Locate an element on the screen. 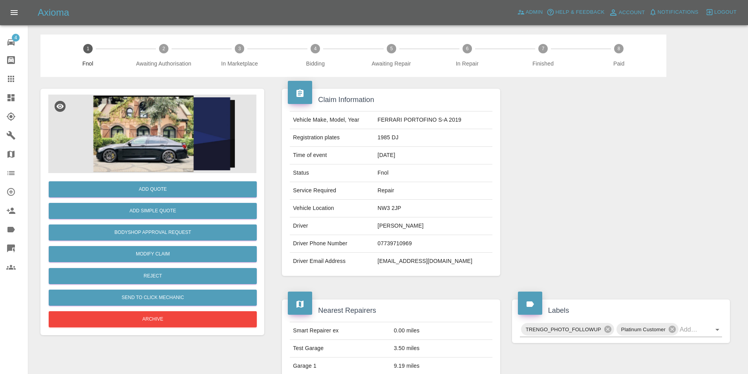  text: 5 is located at coordinates (391, 49).